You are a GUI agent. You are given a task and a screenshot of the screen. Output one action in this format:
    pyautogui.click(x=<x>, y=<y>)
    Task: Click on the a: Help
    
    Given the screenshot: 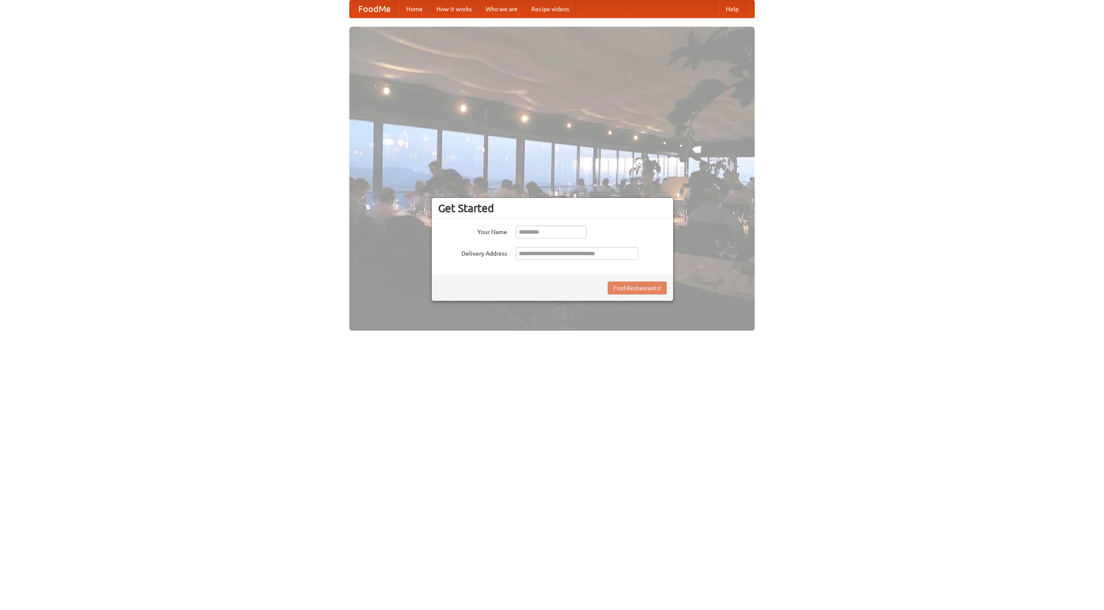 What is the action you would take?
    pyautogui.click(x=732, y=9)
    